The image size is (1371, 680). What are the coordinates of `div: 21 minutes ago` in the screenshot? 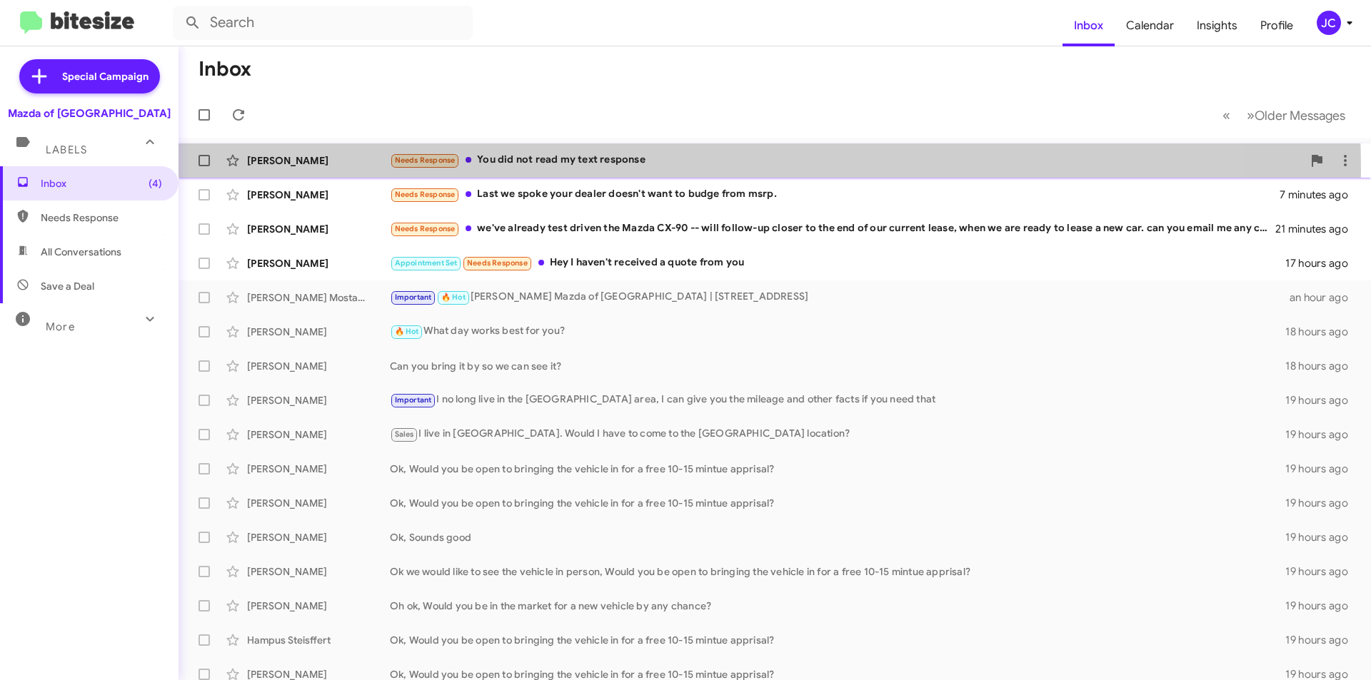 It's located at (1317, 229).